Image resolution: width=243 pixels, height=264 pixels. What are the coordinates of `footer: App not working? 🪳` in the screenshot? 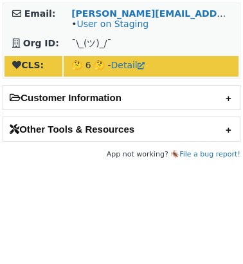 It's located at (122, 155).